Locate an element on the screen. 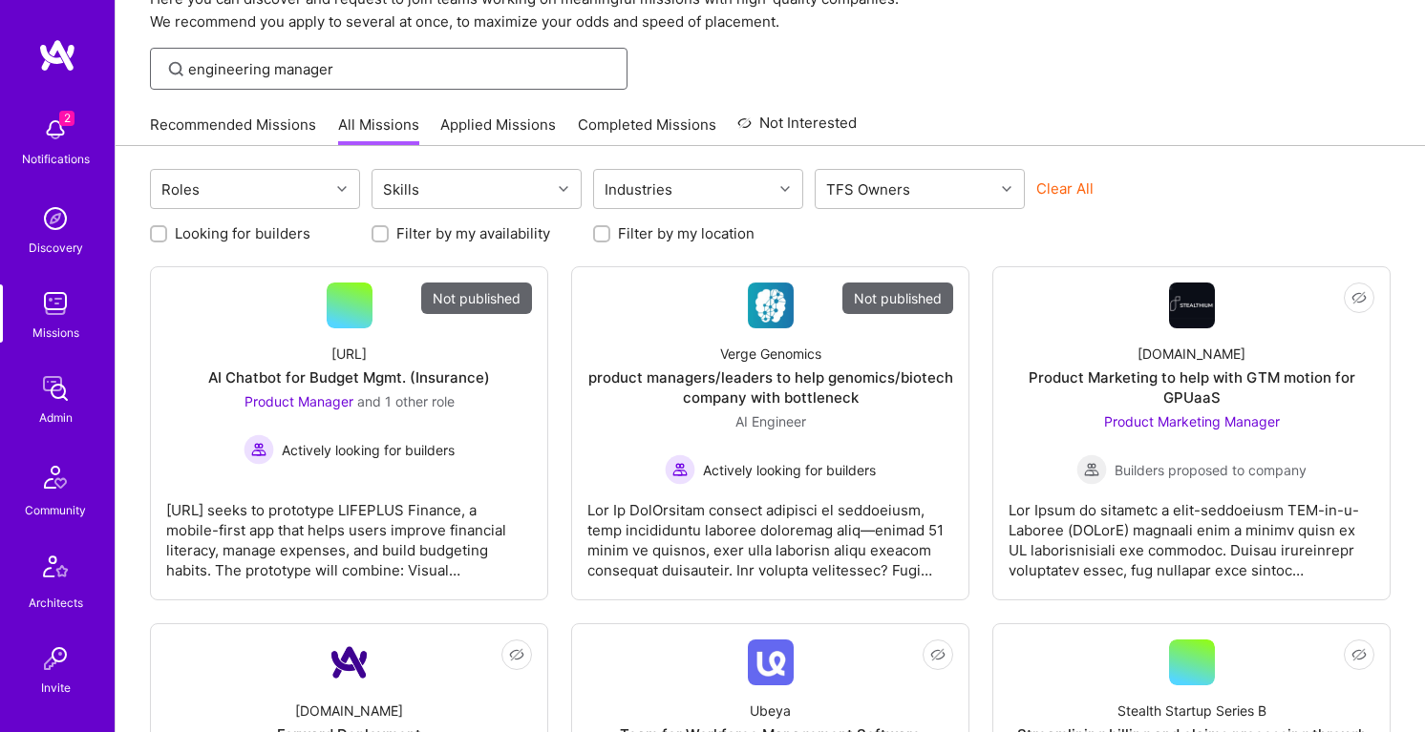 This screenshot has height=732, width=1425. span: Builders proposed to company is located at coordinates (1210, 470).